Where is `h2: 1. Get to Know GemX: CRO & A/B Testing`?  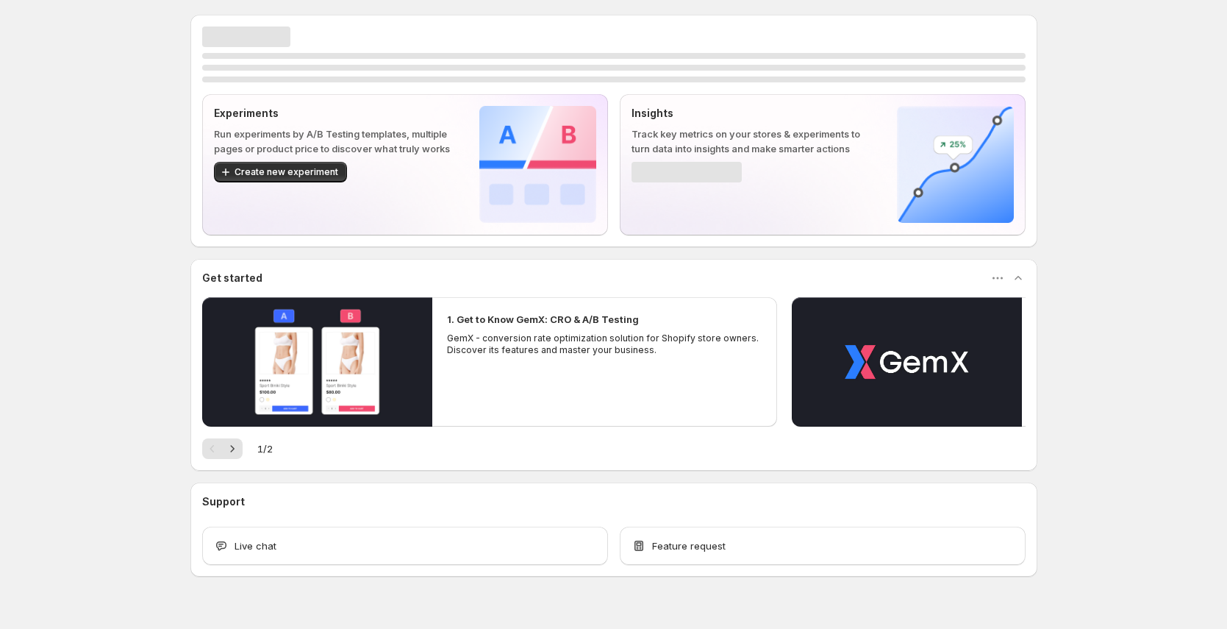 h2: 1. Get to Know GemX: CRO & A/B Testing is located at coordinates (543, 319).